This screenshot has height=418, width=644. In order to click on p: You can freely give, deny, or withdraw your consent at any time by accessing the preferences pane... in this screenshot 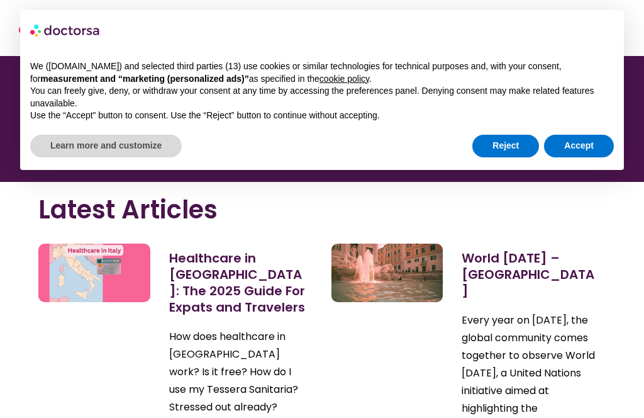, I will do `click(322, 97)`.